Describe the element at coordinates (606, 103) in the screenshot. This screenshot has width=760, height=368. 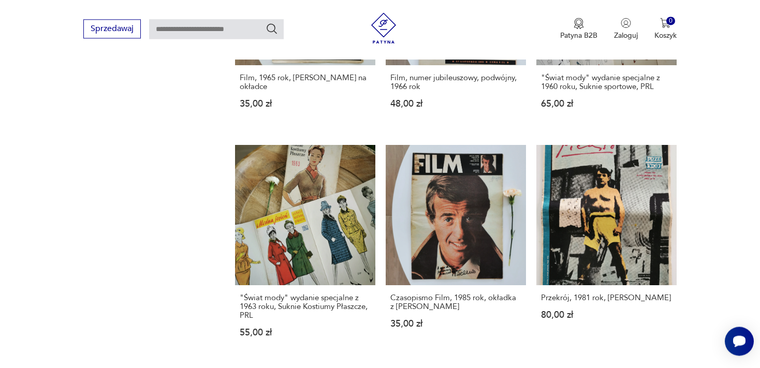
I see `p: 65,00 zł` at that location.